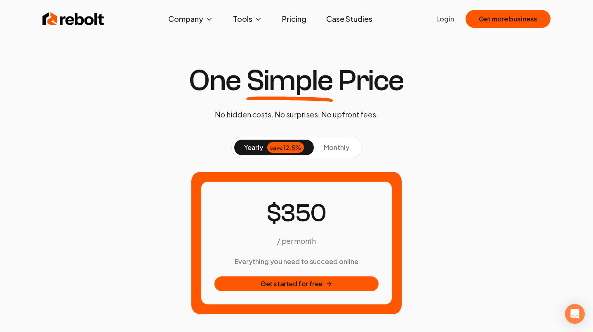 The height and width of the screenshot is (332, 593). I want to click on h1: One Price, so click(297, 81).